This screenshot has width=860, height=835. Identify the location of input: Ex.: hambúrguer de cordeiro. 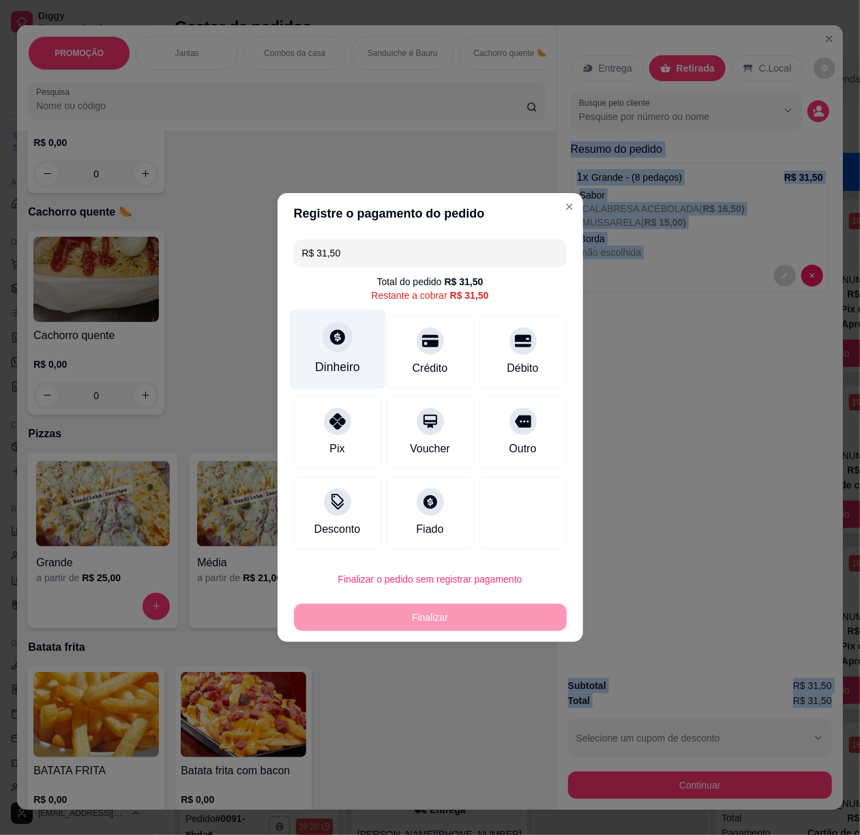
(430, 253).